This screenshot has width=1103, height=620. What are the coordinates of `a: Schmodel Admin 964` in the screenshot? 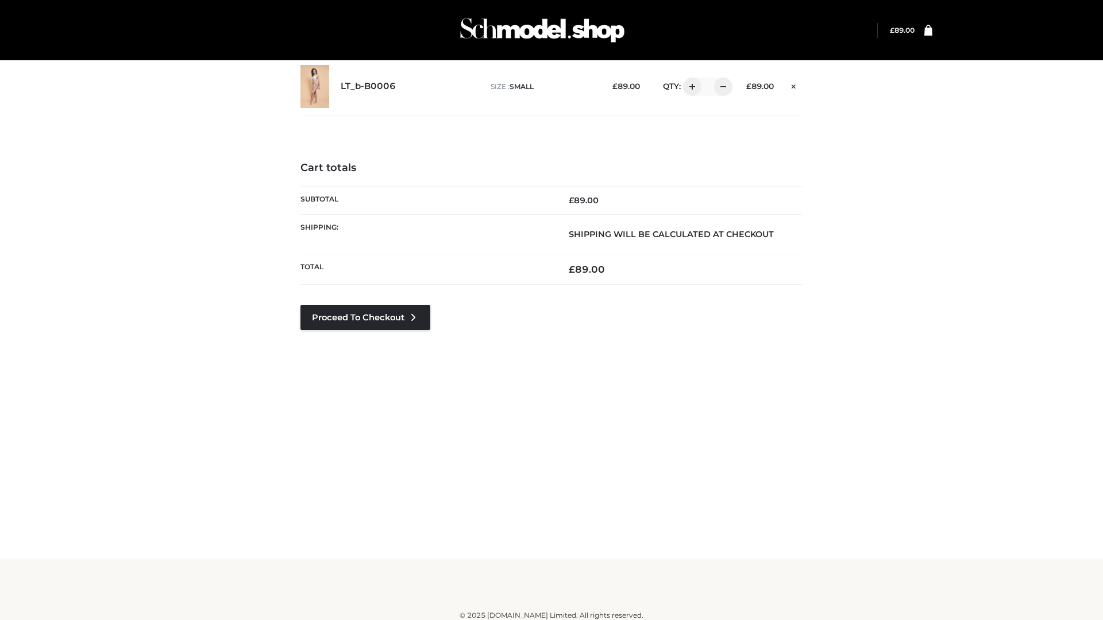 It's located at (542, 30).